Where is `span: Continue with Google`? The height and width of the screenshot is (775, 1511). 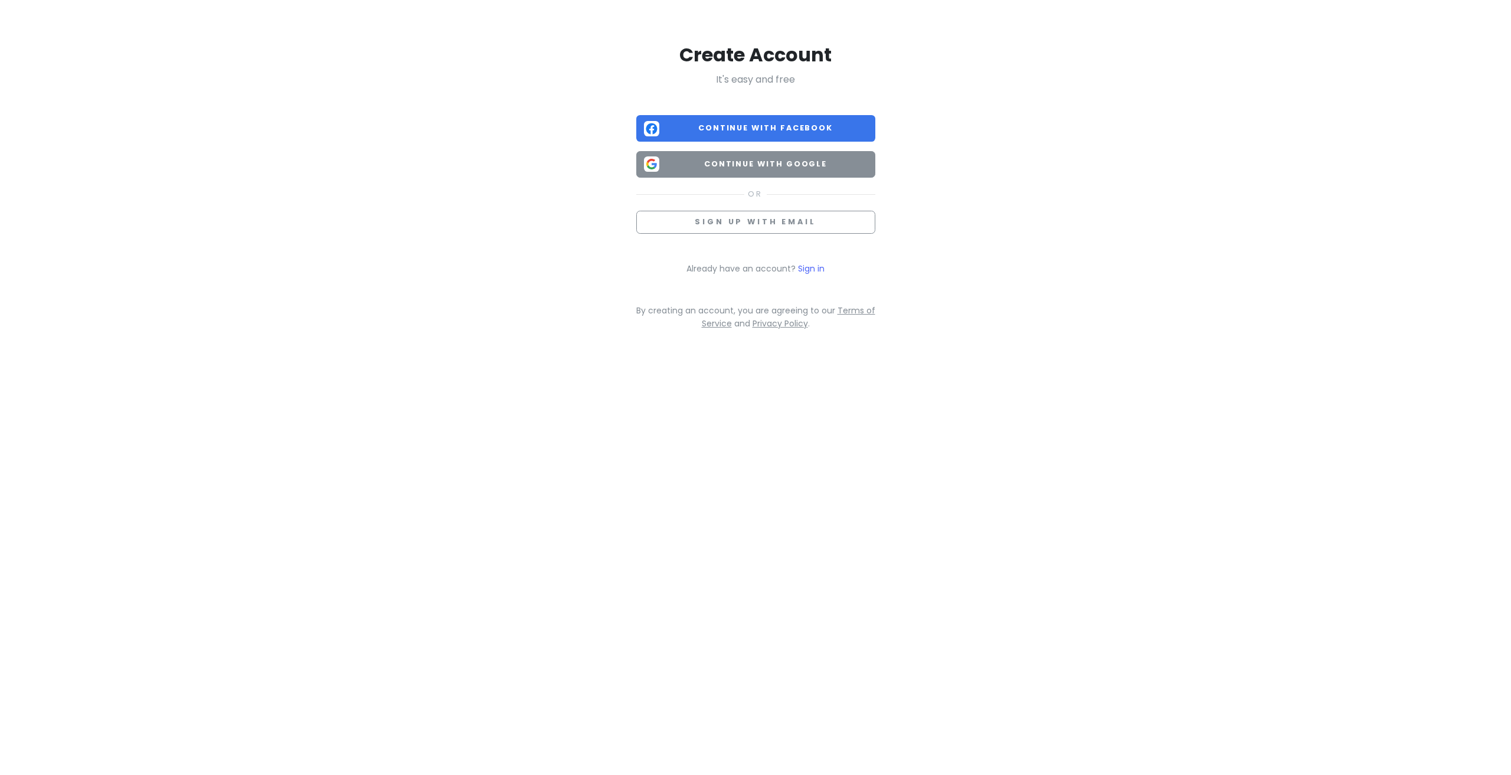
span: Continue with Google is located at coordinates (765, 164).